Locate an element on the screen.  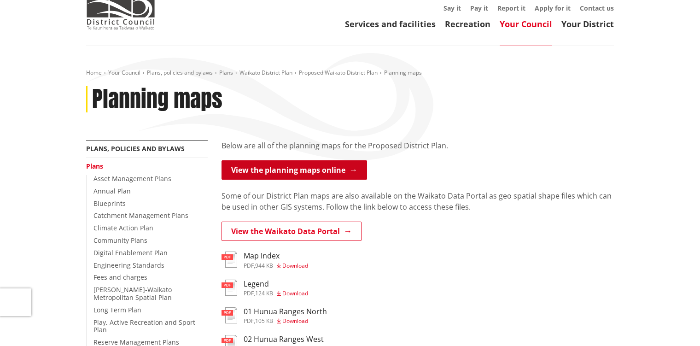
a: Services and facilities is located at coordinates (390, 24).